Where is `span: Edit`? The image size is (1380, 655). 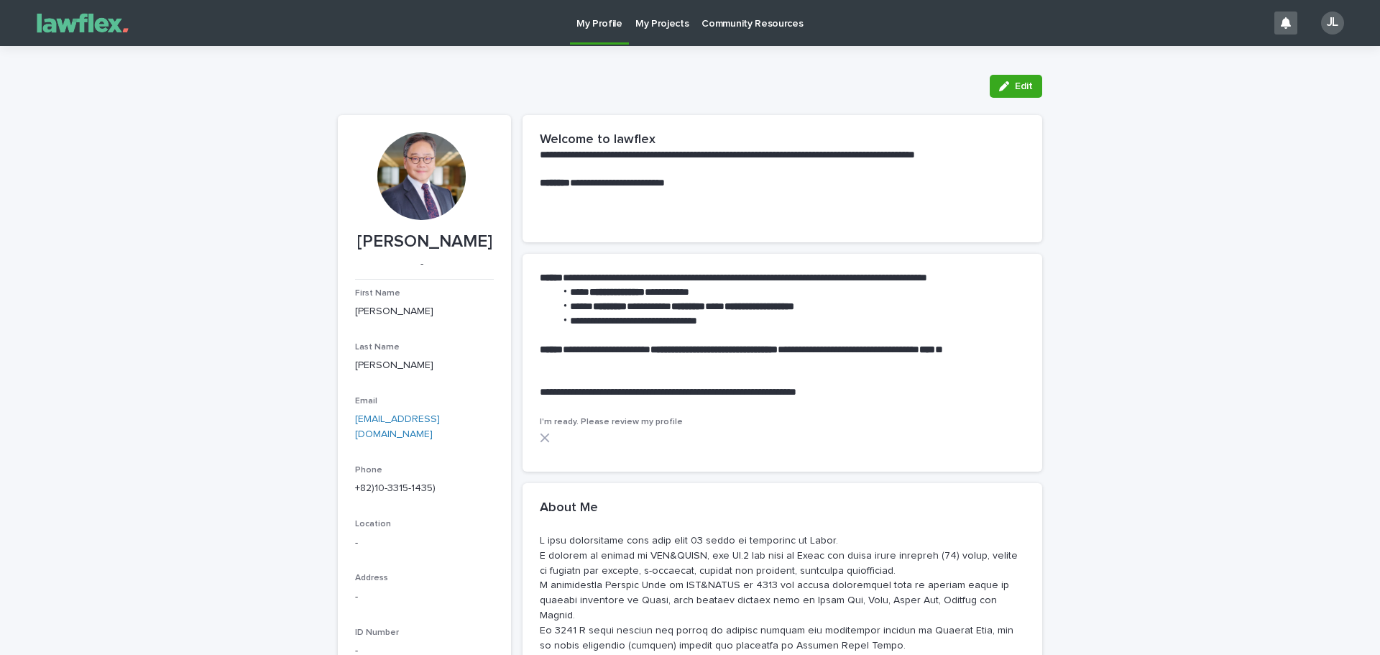
span: Edit is located at coordinates (1024, 86).